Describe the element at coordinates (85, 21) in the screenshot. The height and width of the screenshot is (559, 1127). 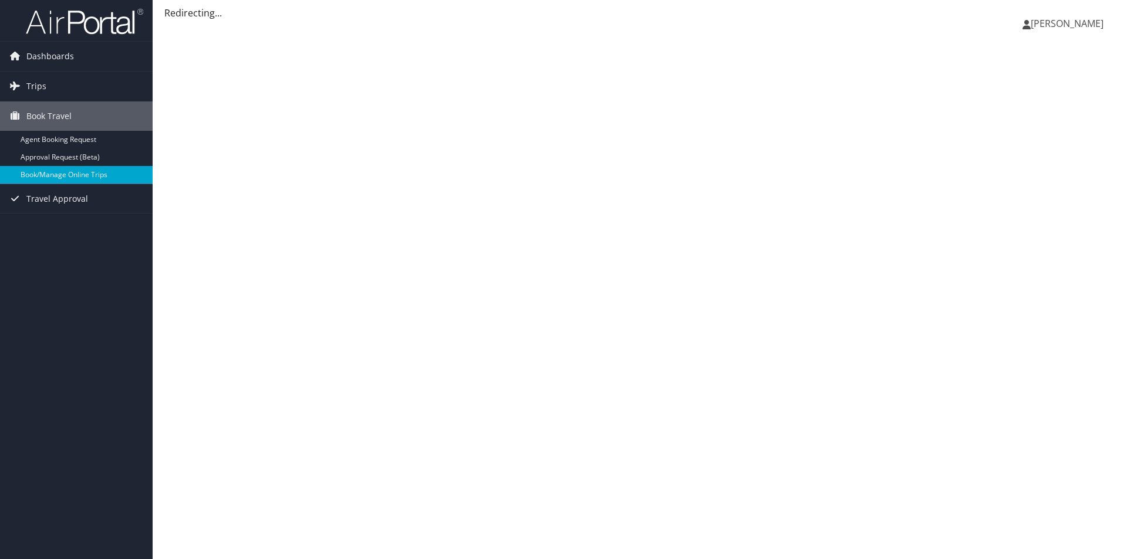
I see `img: airportal-logo.png` at that location.